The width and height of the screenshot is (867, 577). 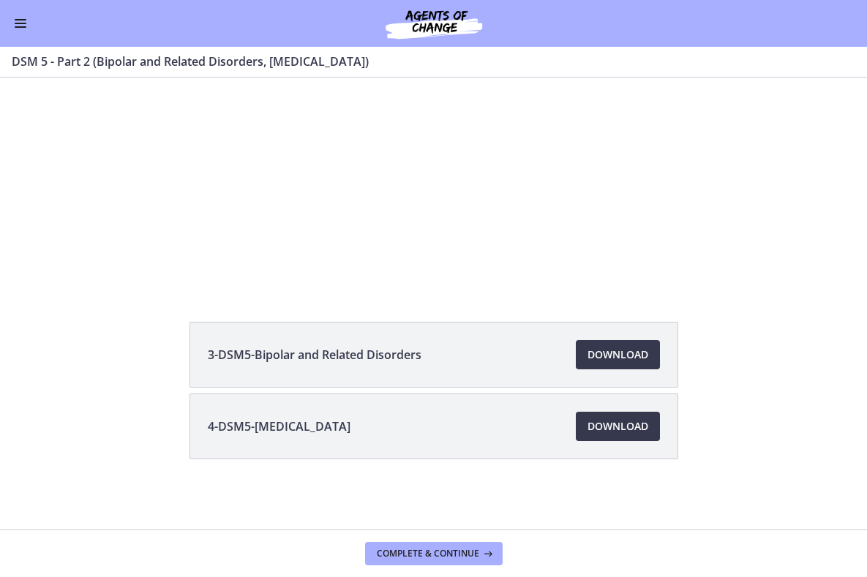 I want to click on img: Agents of Change Social Work Test Prep, so click(x=434, y=23).